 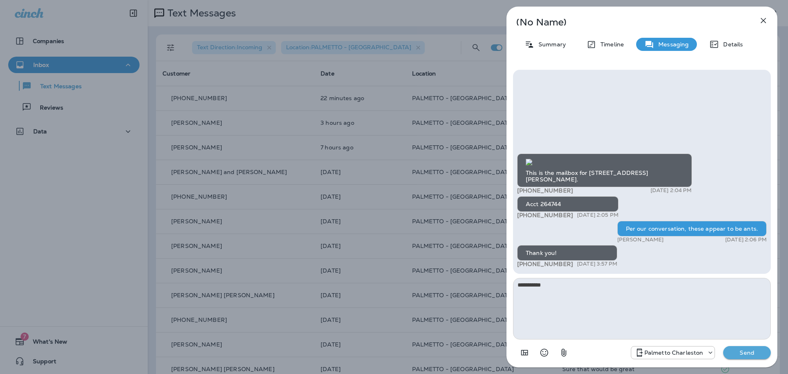 What do you see at coordinates (550, 44) in the screenshot?
I see `p: Summary` at bounding box center [550, 44].